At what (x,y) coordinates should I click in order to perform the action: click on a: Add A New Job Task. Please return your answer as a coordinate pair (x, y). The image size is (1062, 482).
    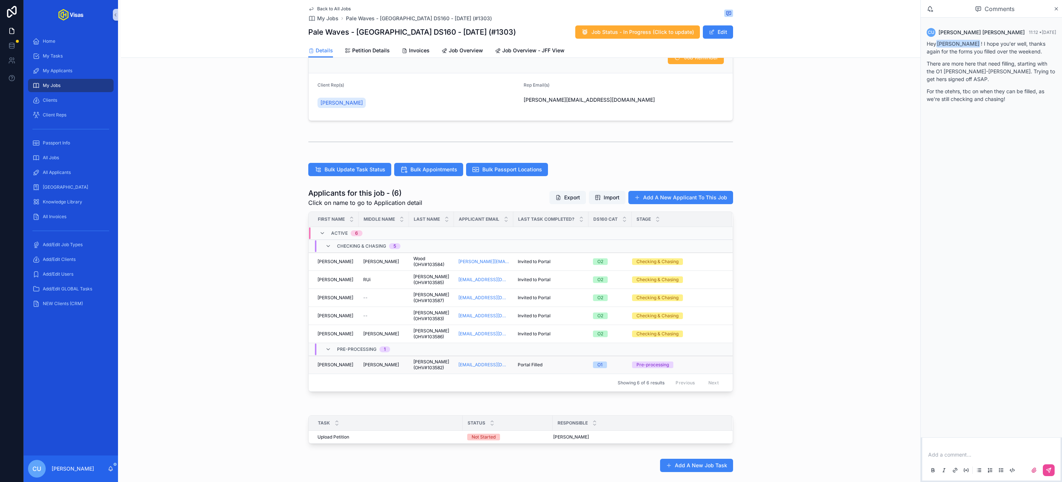
    Looking at the image, I should click on (697, 466).